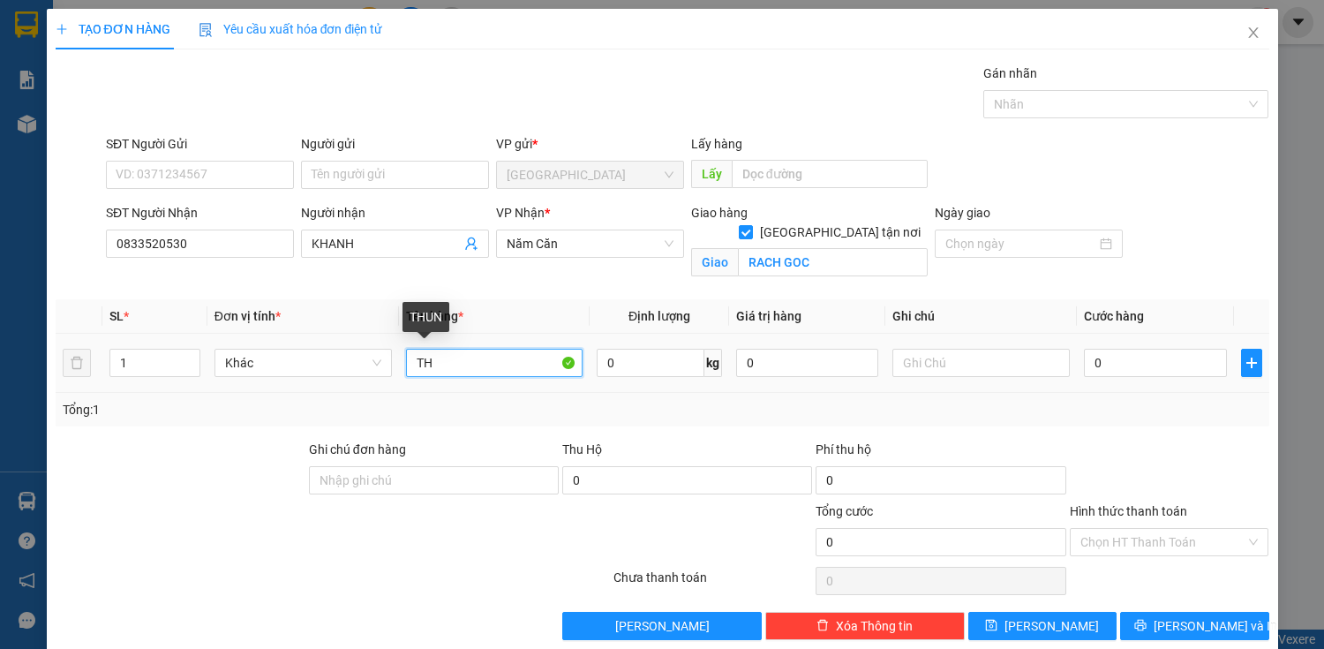 The width and height of the screenshot is (1324, 649). I want to click on div: Phí thu hộ, so click(940, 453).